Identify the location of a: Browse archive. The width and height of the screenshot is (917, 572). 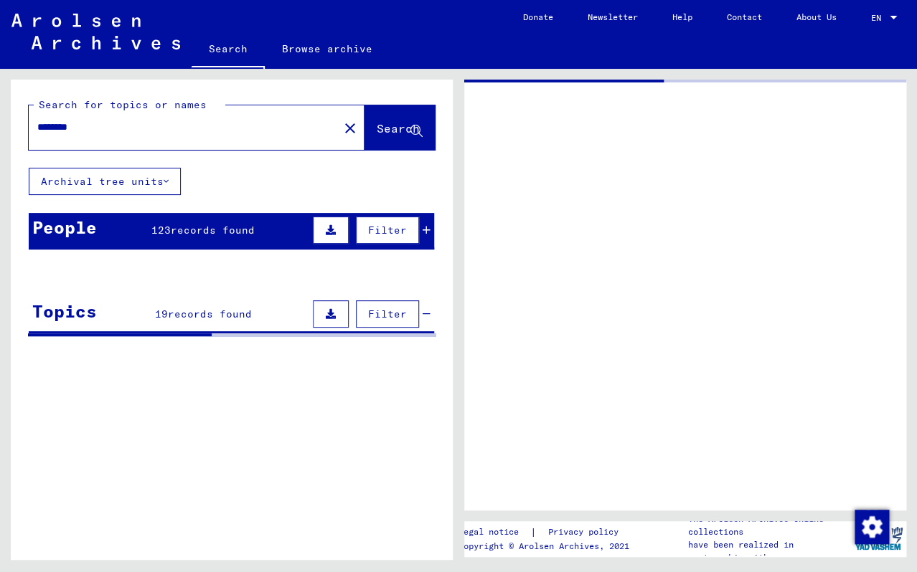
(327, 49).